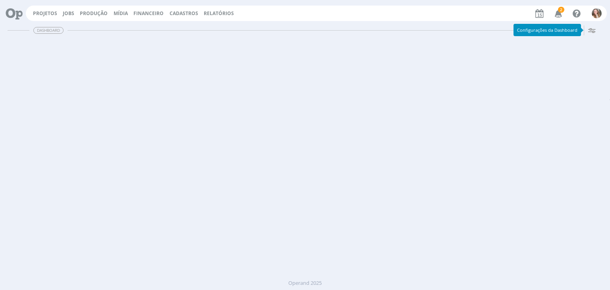 The width and height of the screenshot is (610, 290). What do you see at coordinates (148, 13) in the screenshot?
I see `a: Financeiro` at bounding box center [148, 13].